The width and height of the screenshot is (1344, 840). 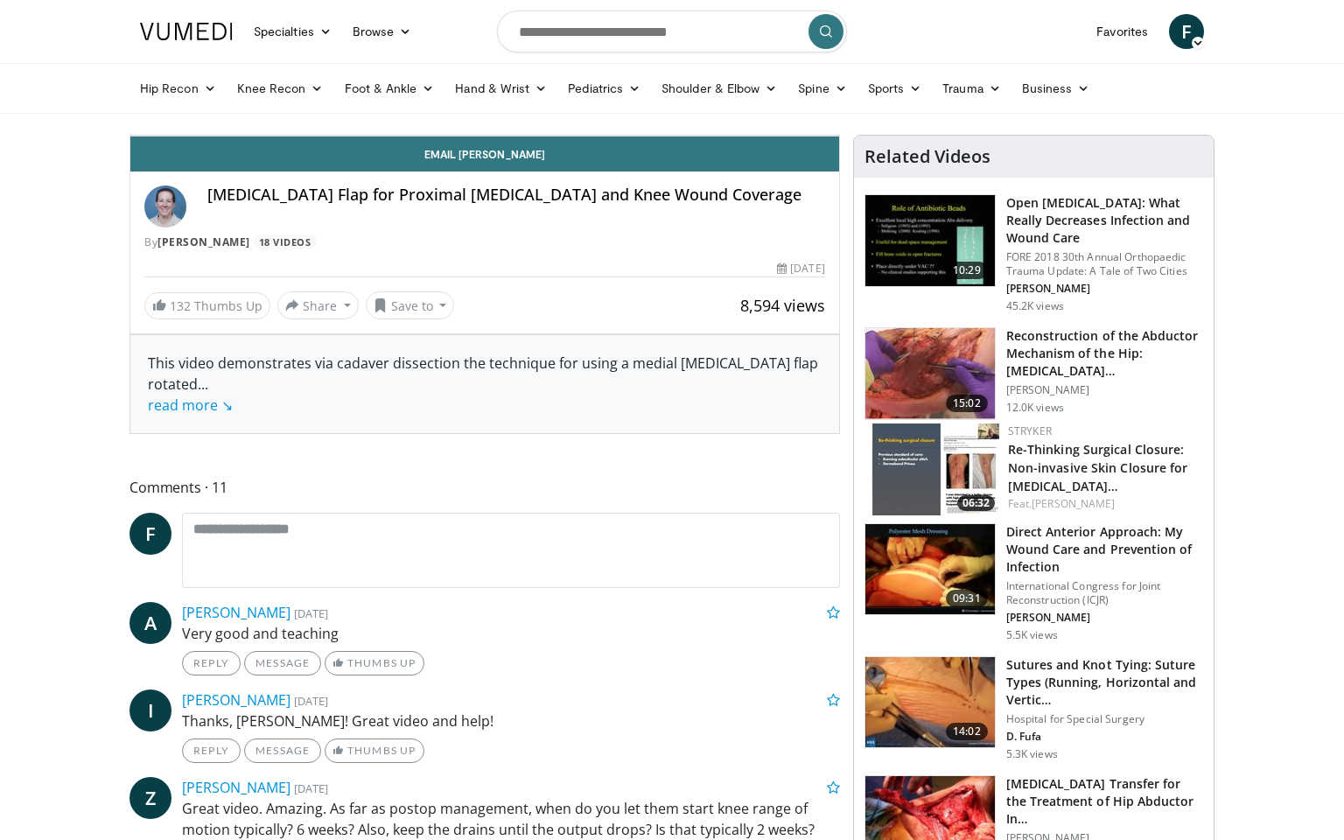 I want to click on p: International Congress for Joint Reconstruction (ICJR), so click(x=1105, y=593).